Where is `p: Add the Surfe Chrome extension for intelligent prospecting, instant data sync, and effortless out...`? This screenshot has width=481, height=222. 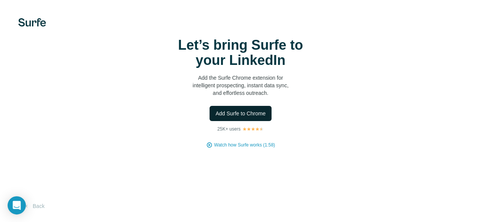 p: Add the Surfe Chrome extension for intelligent prospecting, instant data sync, and effortless out... is located at coordinates (240, 85).